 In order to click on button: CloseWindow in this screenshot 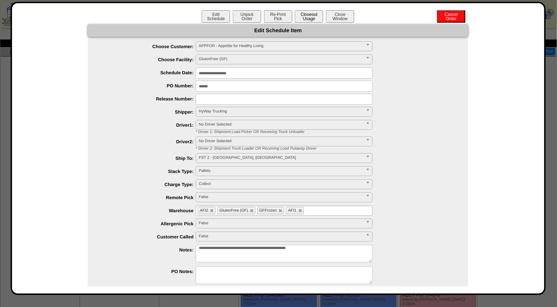, I will do `click(340, 16)`.